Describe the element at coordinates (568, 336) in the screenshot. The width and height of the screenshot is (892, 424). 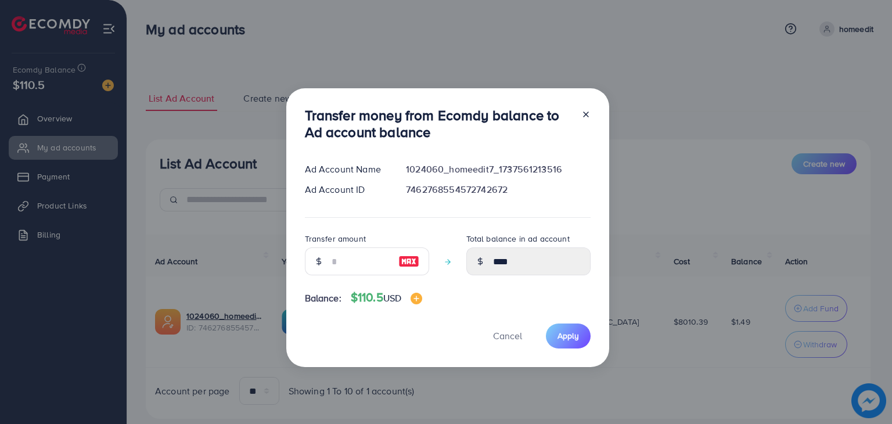
I see `button: Apply` at that location.